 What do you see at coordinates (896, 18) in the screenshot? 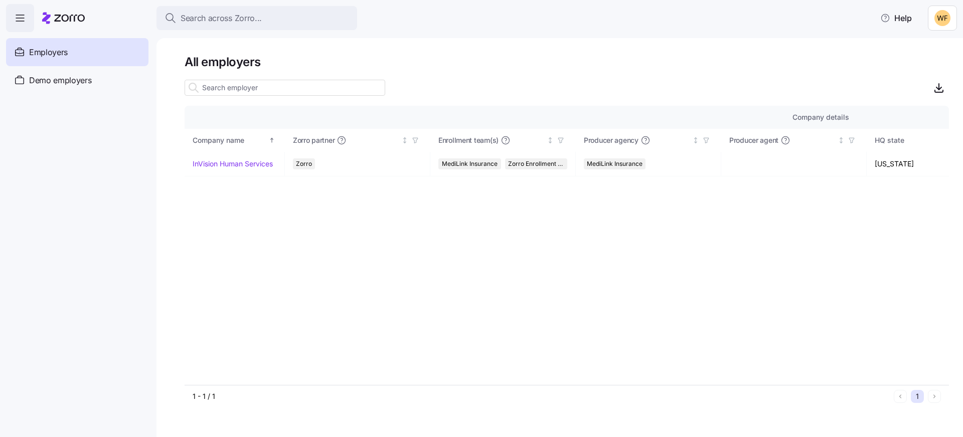
I see `button: Help` at bounding box center [896, 18].